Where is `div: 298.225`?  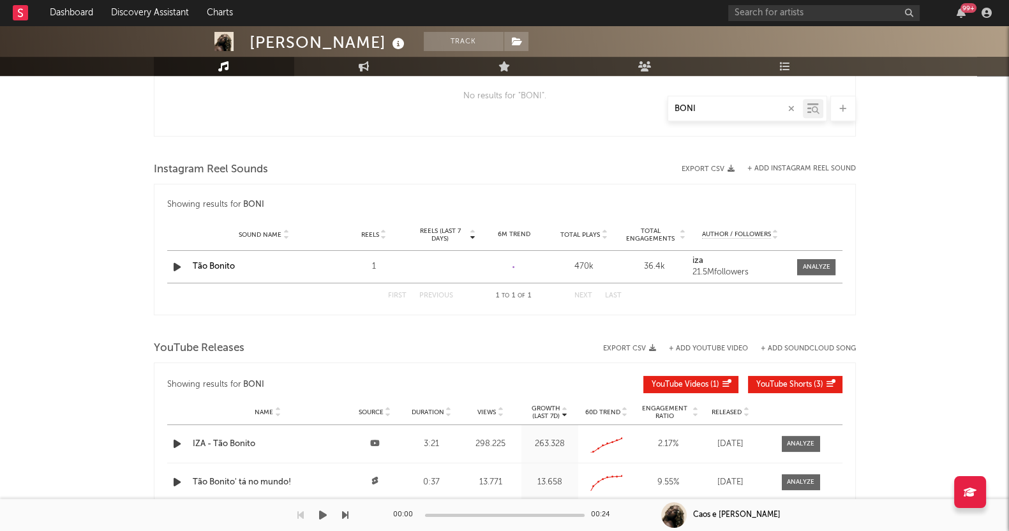 div: 298.225 is located at coordinates (490, 444).